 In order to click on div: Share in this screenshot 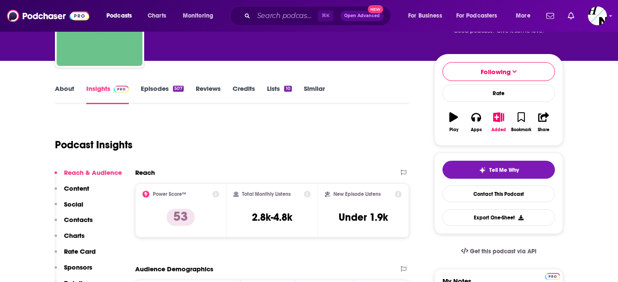, I will do `click(543, 130)`.